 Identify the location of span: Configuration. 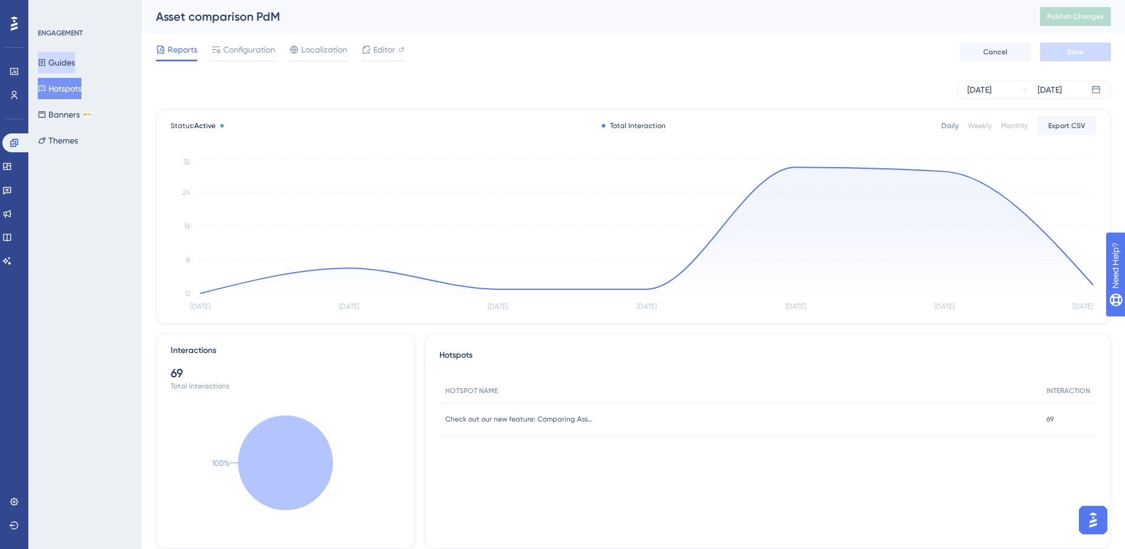
(249, 50).